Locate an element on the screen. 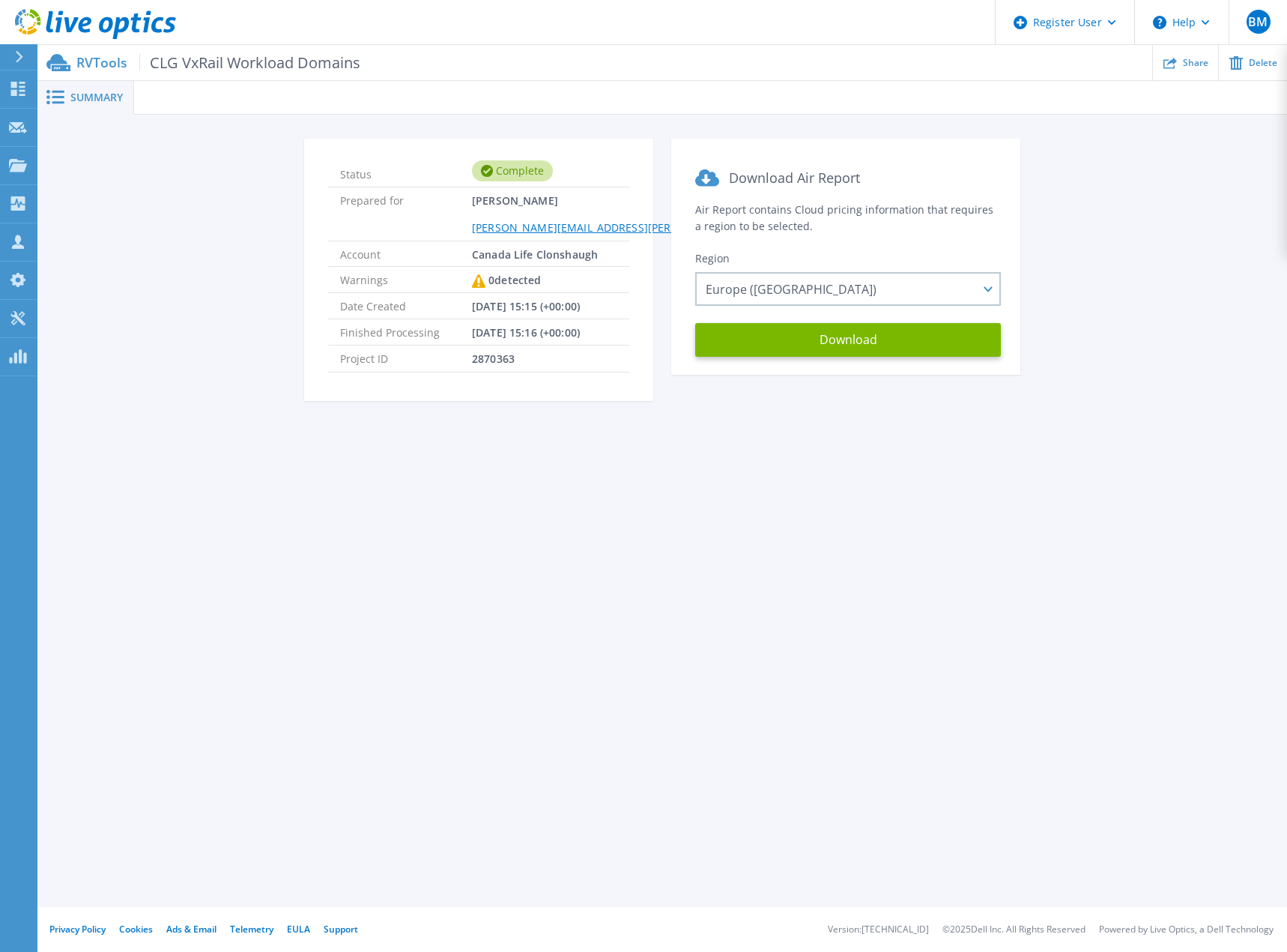 This screenshot has width=1287, height=952. span: BM is located at coordinates (1258, 22).